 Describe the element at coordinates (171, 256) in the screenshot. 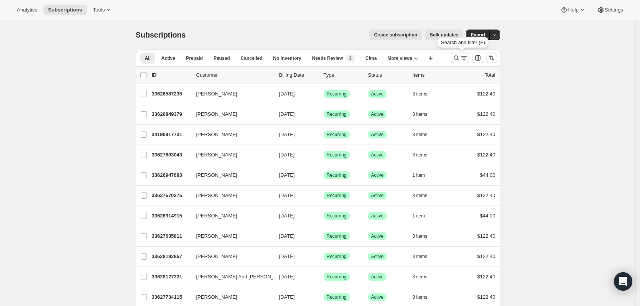

I see `p: 33628192867` at that location.